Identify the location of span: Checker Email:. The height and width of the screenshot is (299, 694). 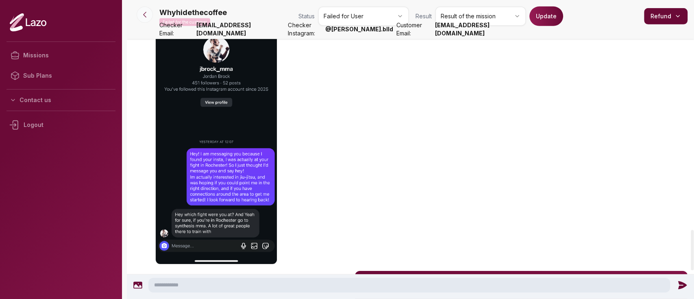
(176, 29).